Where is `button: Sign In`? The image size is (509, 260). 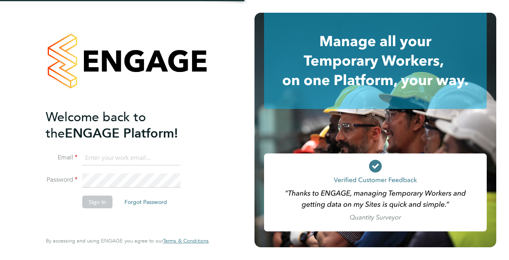 button: Sign In is located at coordinates (97, 202).